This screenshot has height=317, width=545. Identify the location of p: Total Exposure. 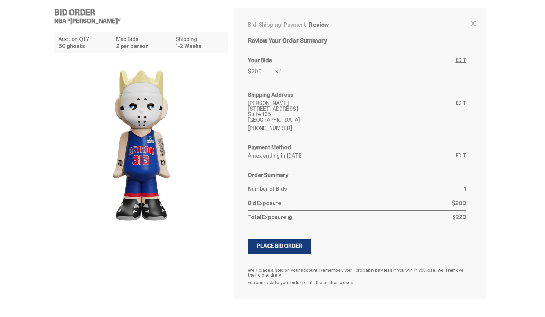
(350, 217).